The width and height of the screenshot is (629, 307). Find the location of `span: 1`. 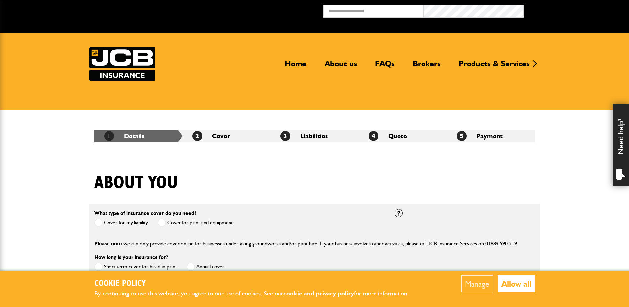

span: 1 is located at coordinates (109, 136).